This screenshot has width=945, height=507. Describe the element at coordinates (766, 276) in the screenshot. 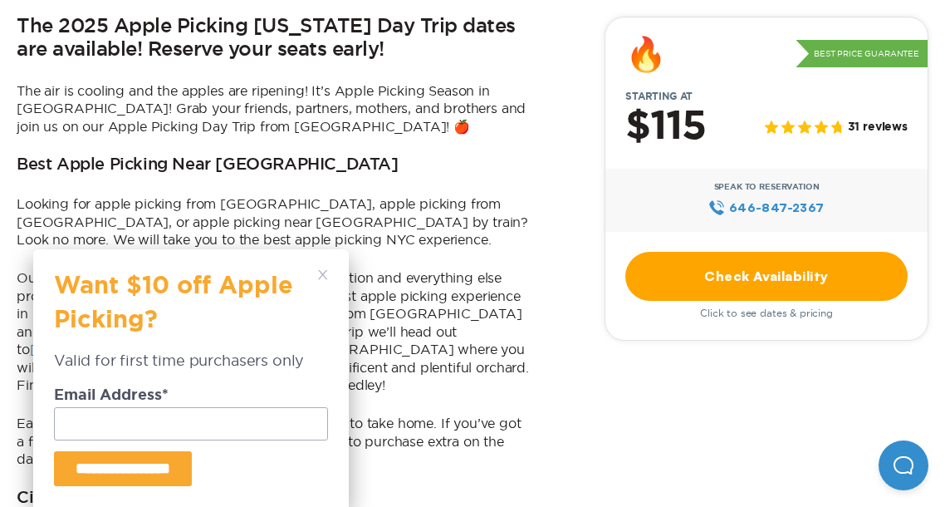

I see `a: Check Availability` at that location.